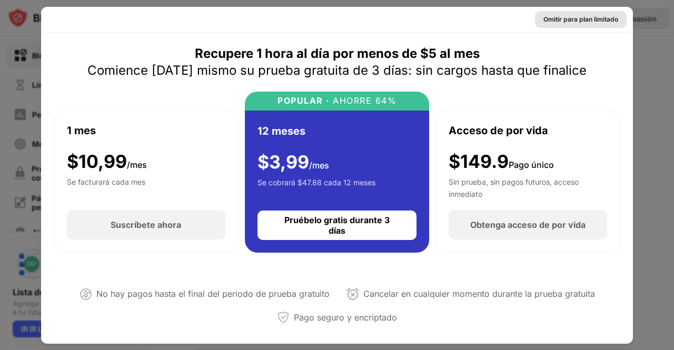 This screenshot has width=674, height=350. I want to click on font: 10,99, so click(103, 161).